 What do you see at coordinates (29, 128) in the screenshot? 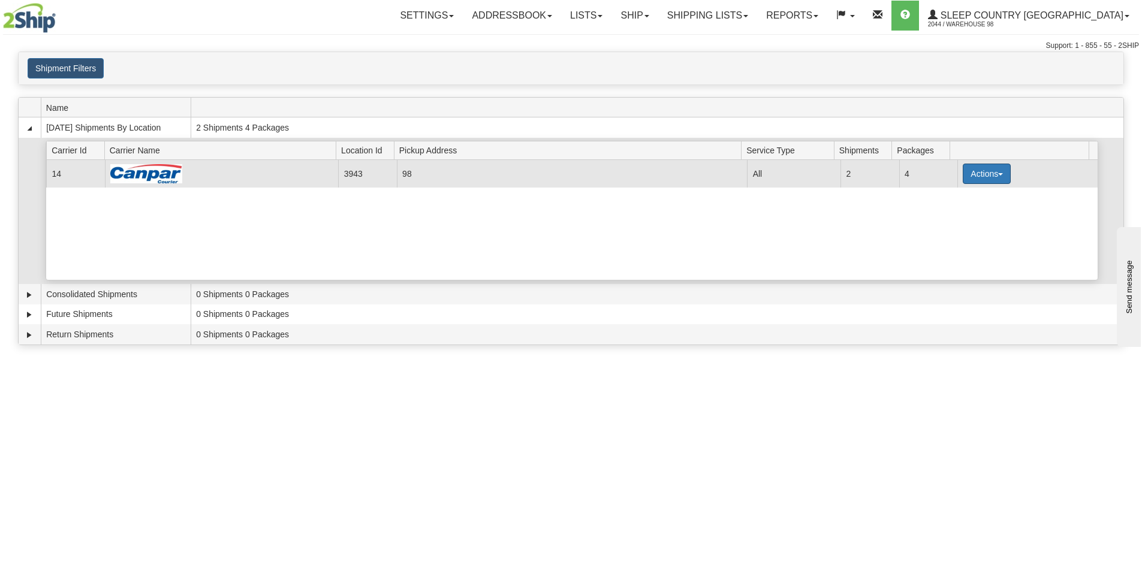
I see `a: Collapse` at bounding box center [29, 128].